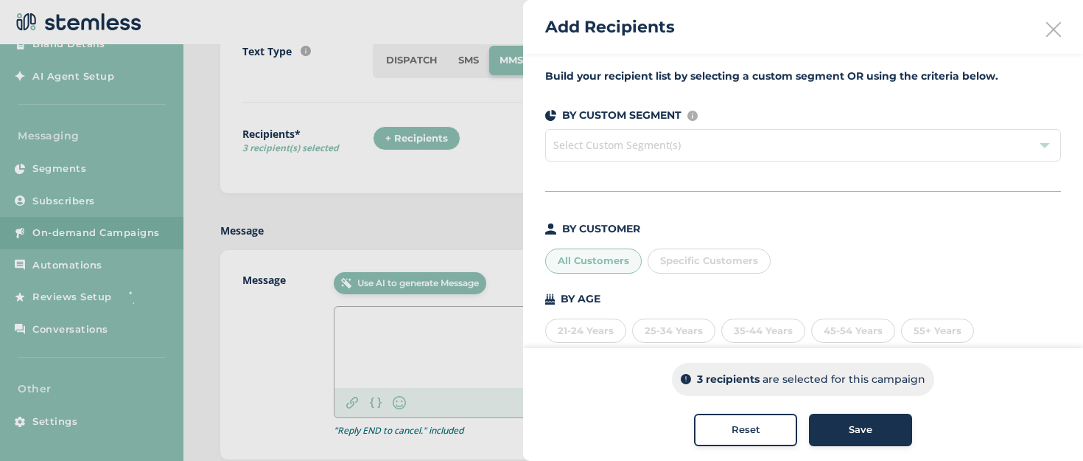 The width and height of the screenshot is (1083, 461). I want to click on button: Reset, so click(746, 430).